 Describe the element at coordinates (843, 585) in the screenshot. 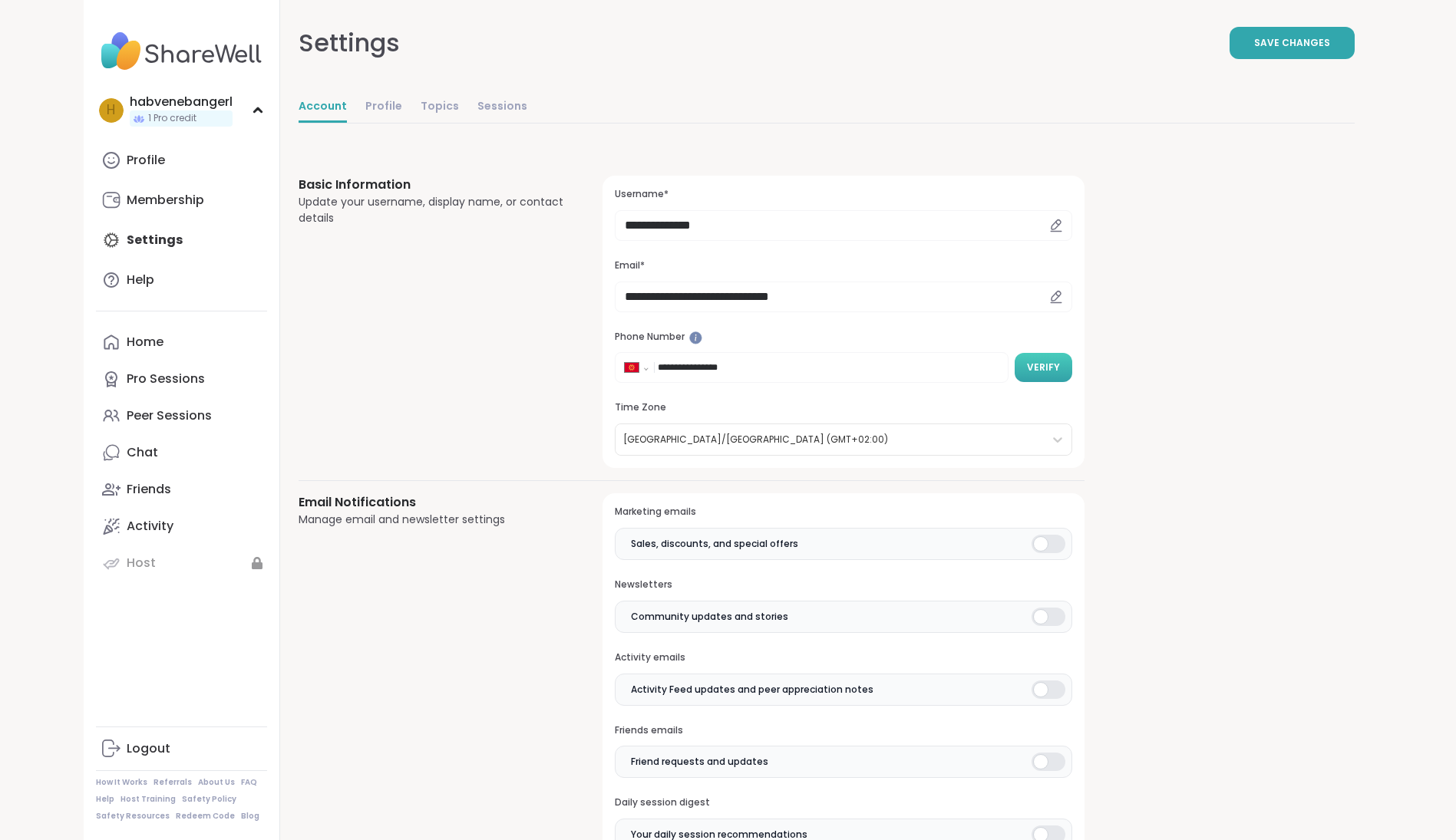

I see `h3: Newsletters` at that location.